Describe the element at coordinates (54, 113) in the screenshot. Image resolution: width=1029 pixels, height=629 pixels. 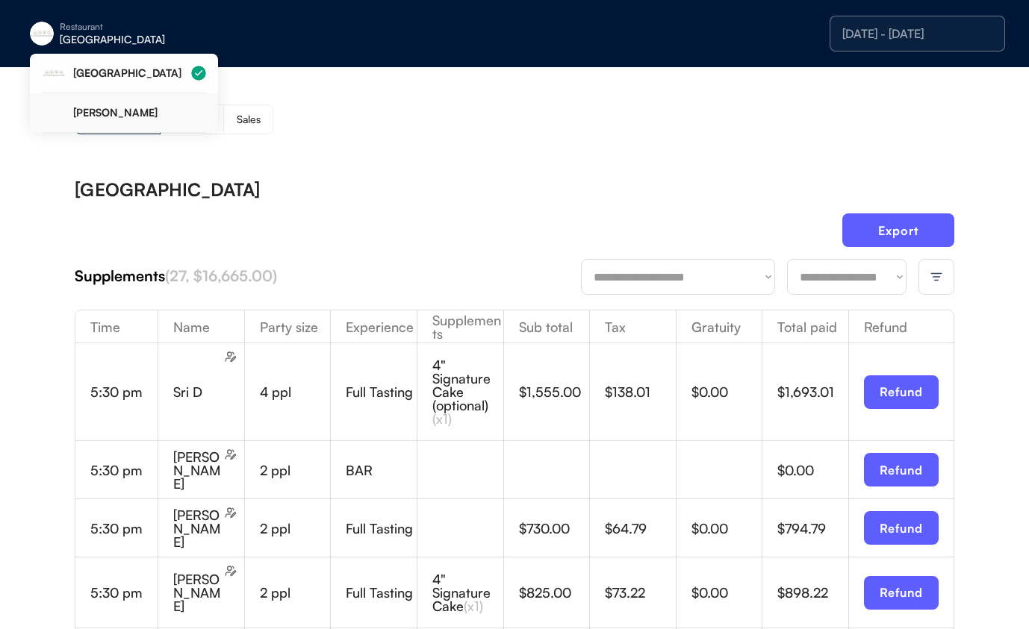
I see `img: yH5BAEAAAAALAAAAAABAAEAAAIBRAA7` at that location.